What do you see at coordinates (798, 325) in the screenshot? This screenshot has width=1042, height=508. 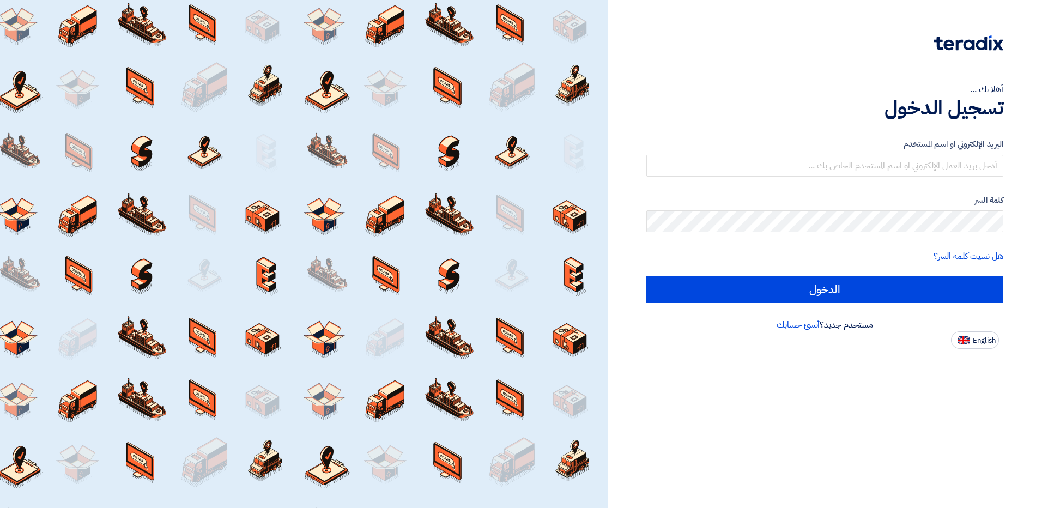 I see `a: أنشئ حسابك` at bounding box center [798, 325].